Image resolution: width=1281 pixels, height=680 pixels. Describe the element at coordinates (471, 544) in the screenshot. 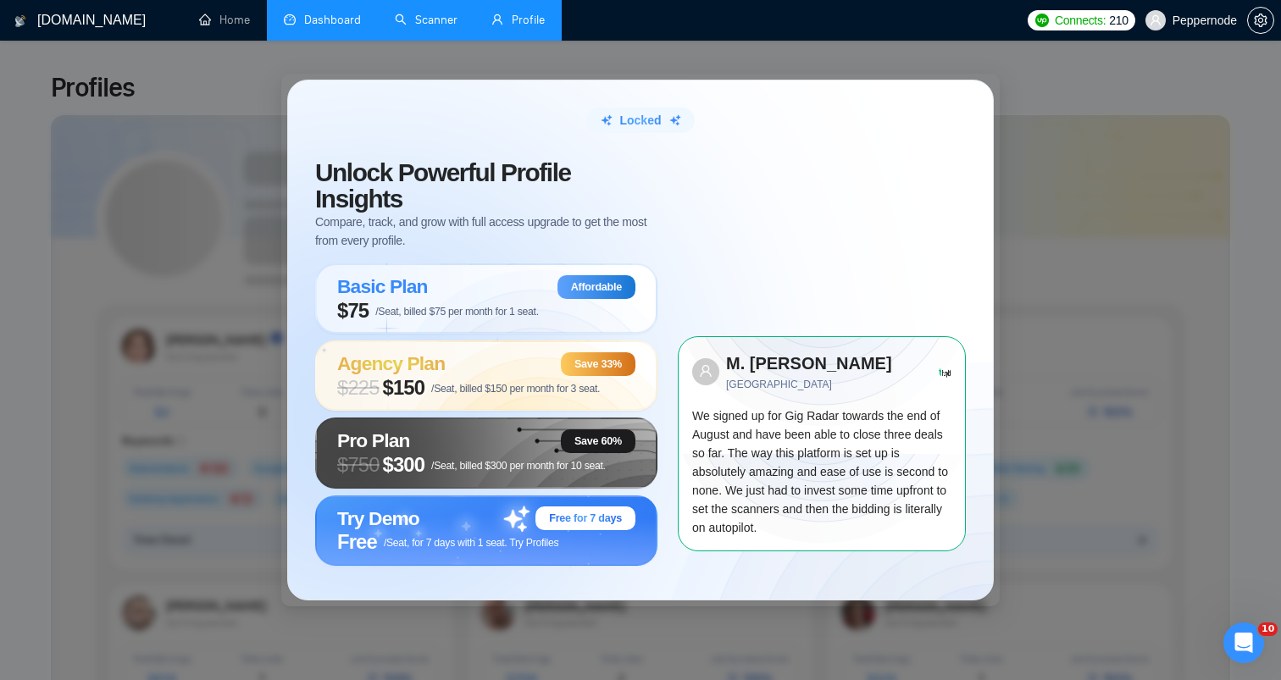

I see `span: /Seat, for 7 days with 1 seat. Try Profiles` at that location.